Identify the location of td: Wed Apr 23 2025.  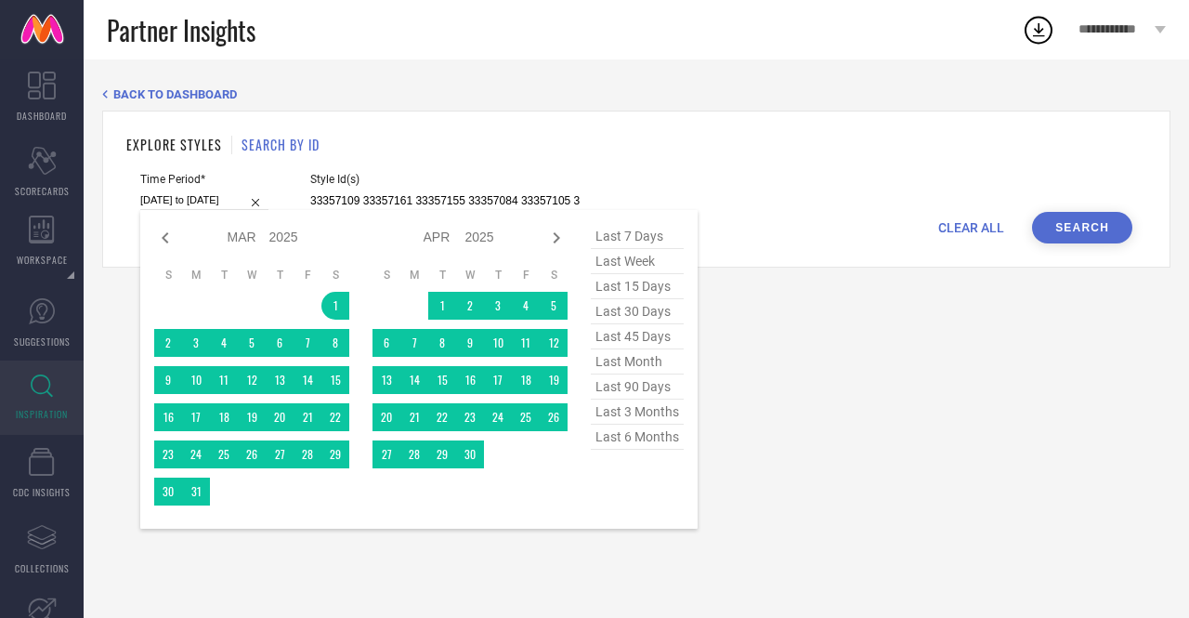
(470, 417).